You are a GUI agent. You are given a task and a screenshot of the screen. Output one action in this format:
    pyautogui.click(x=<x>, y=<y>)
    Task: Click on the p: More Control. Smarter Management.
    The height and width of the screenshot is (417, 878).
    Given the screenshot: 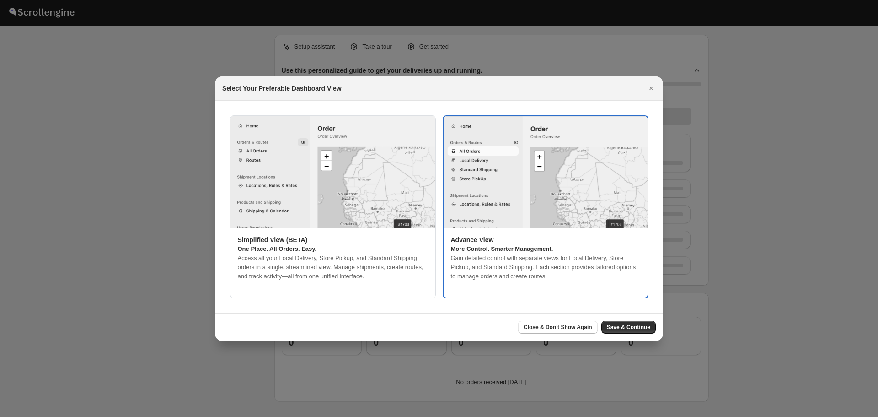 What is the action you would take?
    pyautogui.click(x=546, y=249)
    